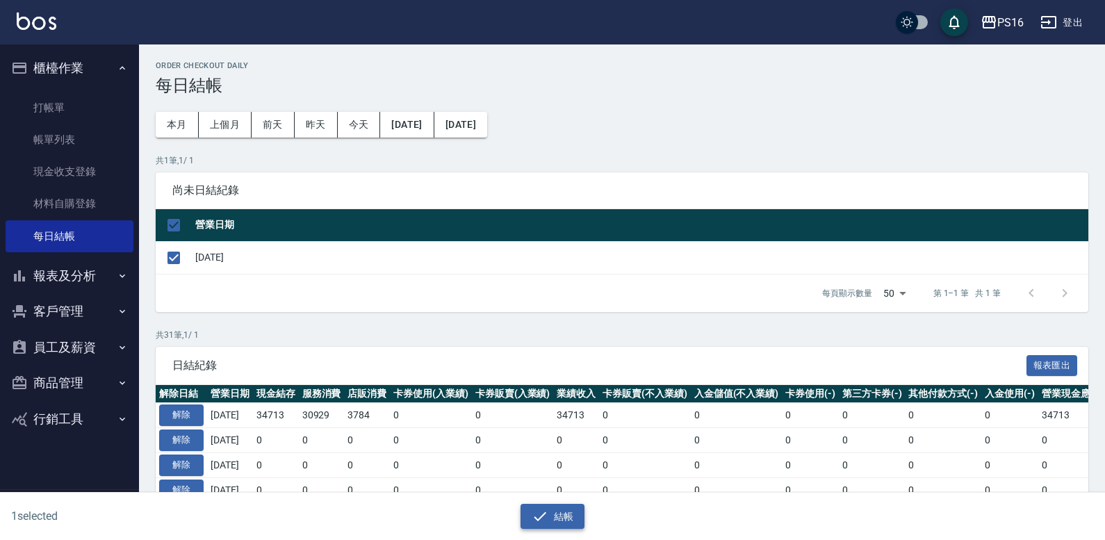 Image resolution: width=1105 pixels, height=540 pixels. Describe the element at coordinates (273, 124) in the screenshot. I see `button: 前天` at that location.